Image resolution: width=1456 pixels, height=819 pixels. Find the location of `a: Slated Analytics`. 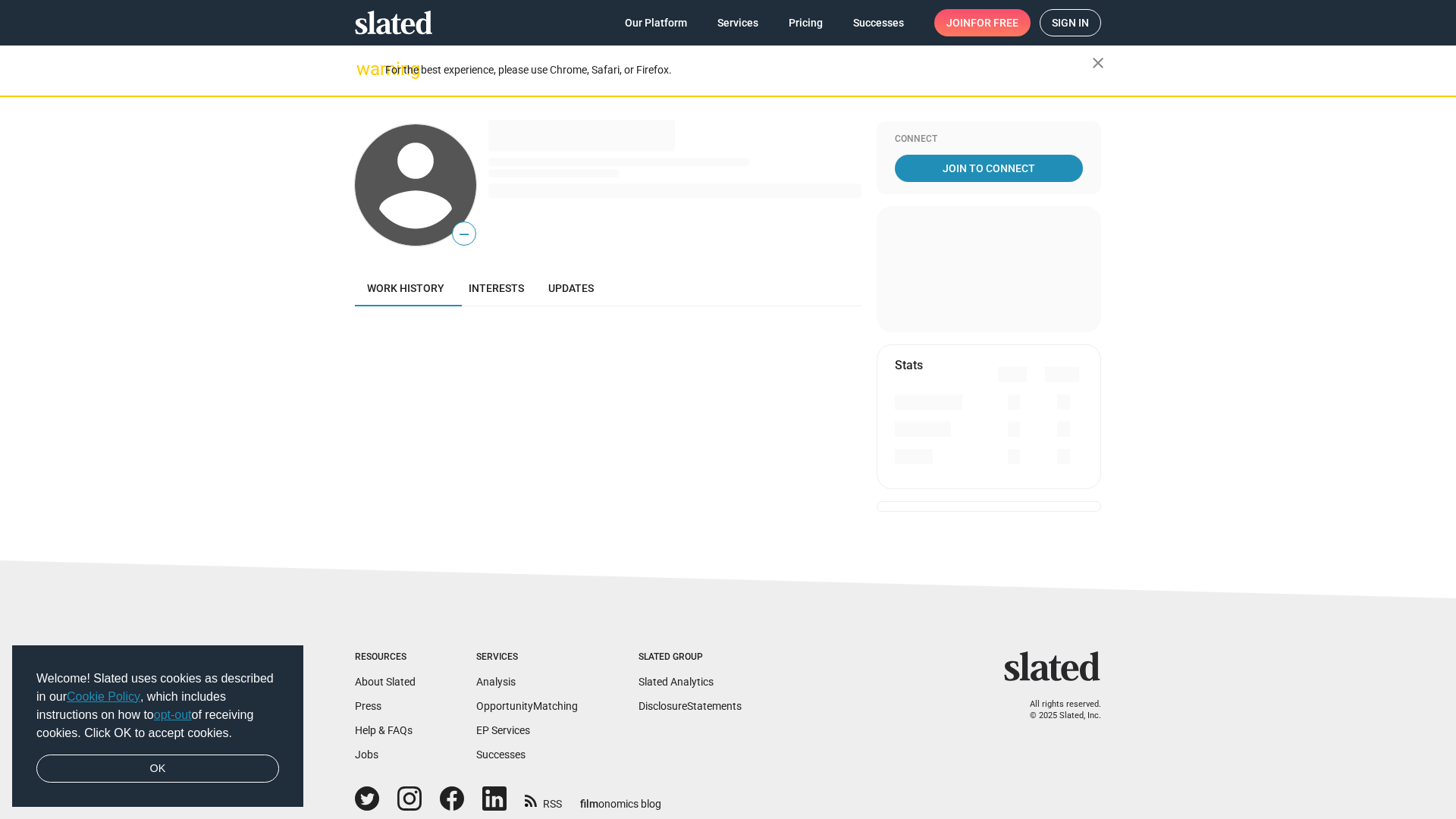

a: Slated Analytics is located at coordinates (676, 682).